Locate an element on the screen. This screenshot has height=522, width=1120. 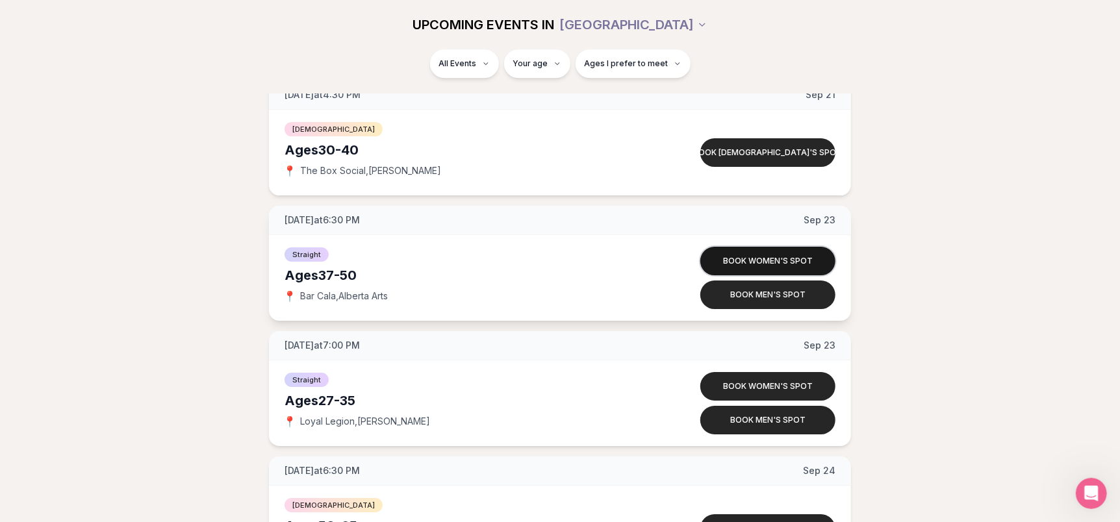
button: All Events is located at coordinates (464, 64).